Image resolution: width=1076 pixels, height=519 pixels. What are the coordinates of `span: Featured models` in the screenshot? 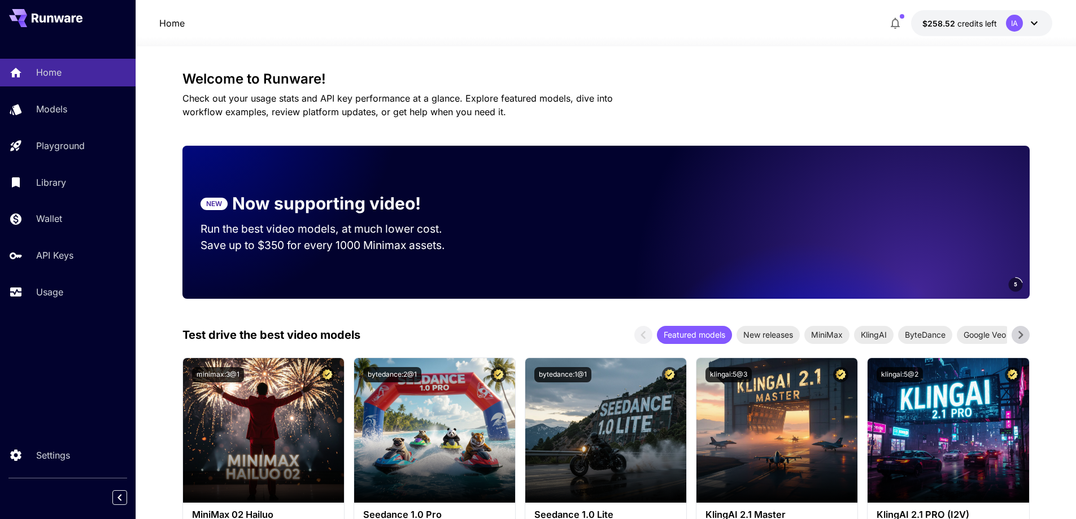 It's located at (694, 335).